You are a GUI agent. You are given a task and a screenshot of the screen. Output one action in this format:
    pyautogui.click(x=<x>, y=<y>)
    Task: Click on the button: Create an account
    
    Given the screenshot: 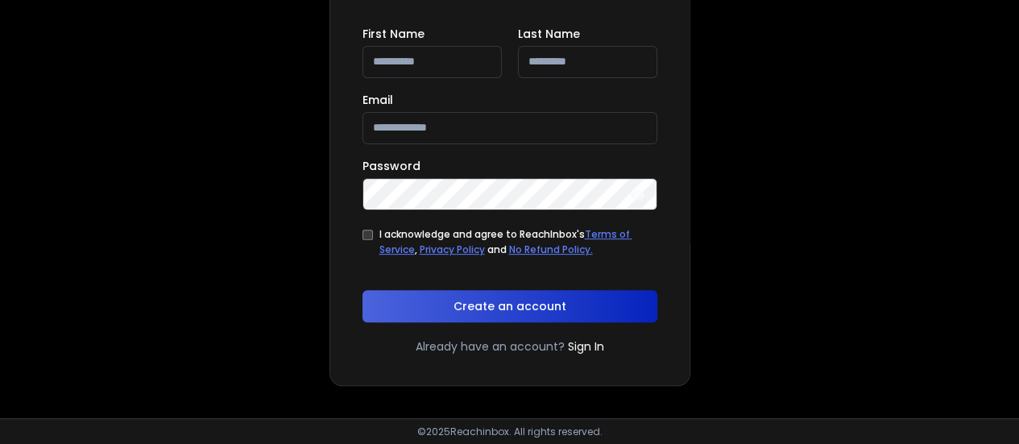 What is the action you would take?
    pyautogui.click(x=510, y=306)
    